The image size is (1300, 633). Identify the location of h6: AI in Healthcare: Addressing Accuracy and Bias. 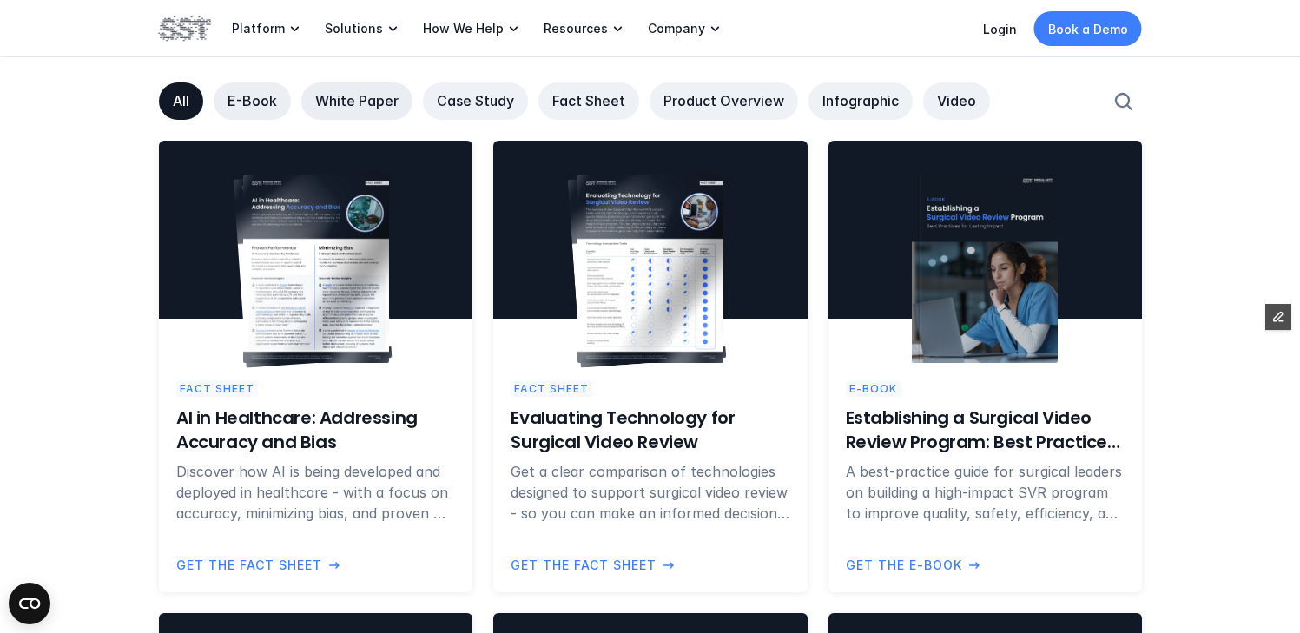
(315, 430).